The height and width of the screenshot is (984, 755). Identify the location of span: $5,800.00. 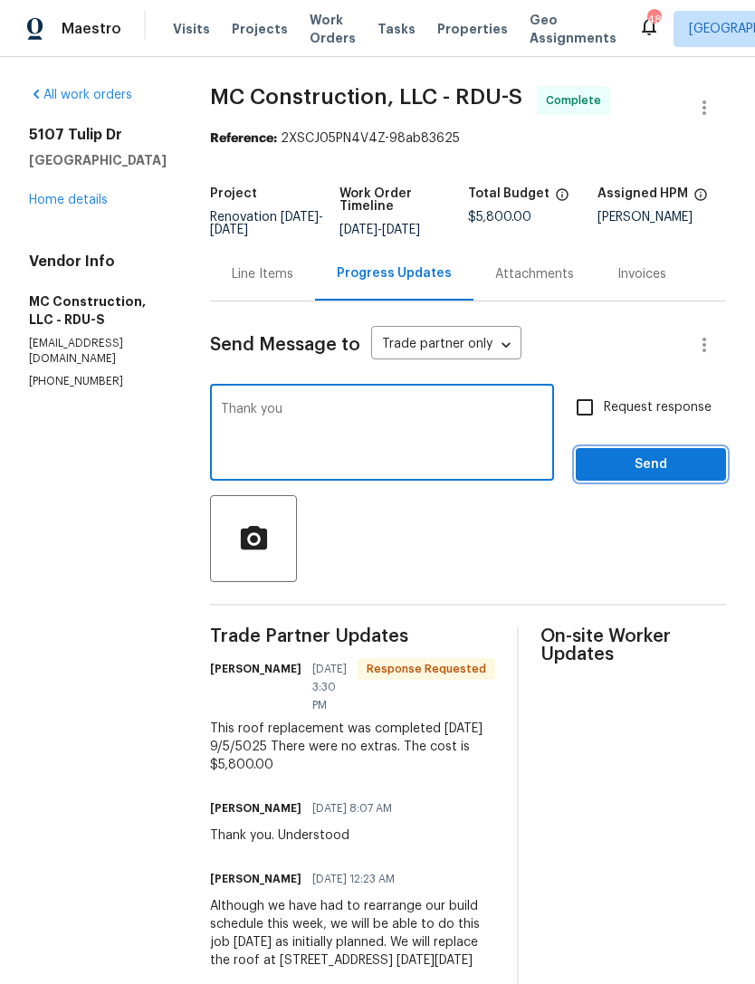
(499, 217).